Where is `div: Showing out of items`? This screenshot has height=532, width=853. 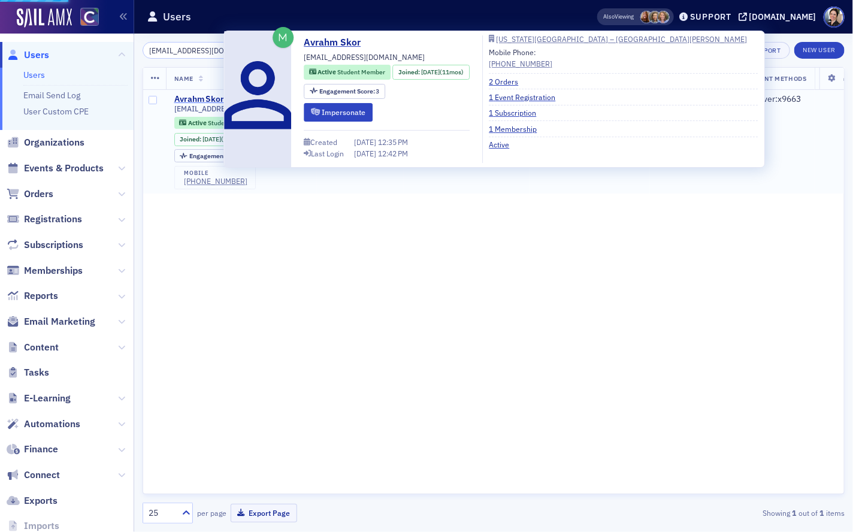 div: Showing out of items is located at coordinates (731, 513).